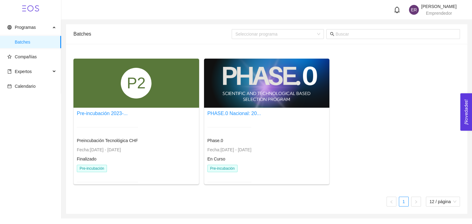  What do you see at coordinates (216, 159) in the screenshot?
I see `span: En Curso` at bounding box center [216, 159].